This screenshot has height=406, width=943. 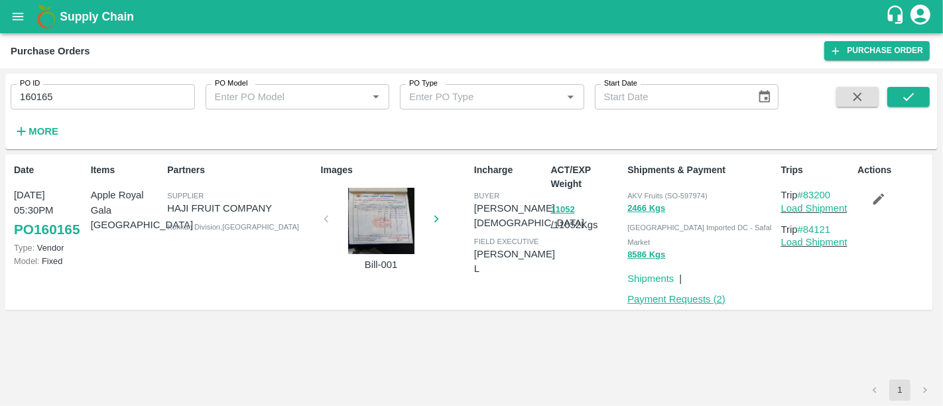 What do you see at coordinates (103, 97) in the screenshot?
I see `input: Enter PO ID` at bounding box center [103, 97].